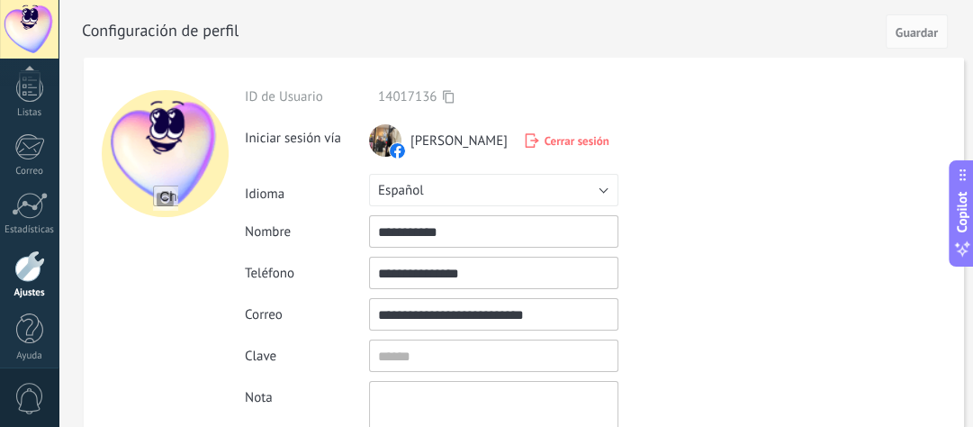 The image size is (973, 427). Describe the element at coordinates (30, 292) in the screenshot. I see `div: Ajustes` at that location.